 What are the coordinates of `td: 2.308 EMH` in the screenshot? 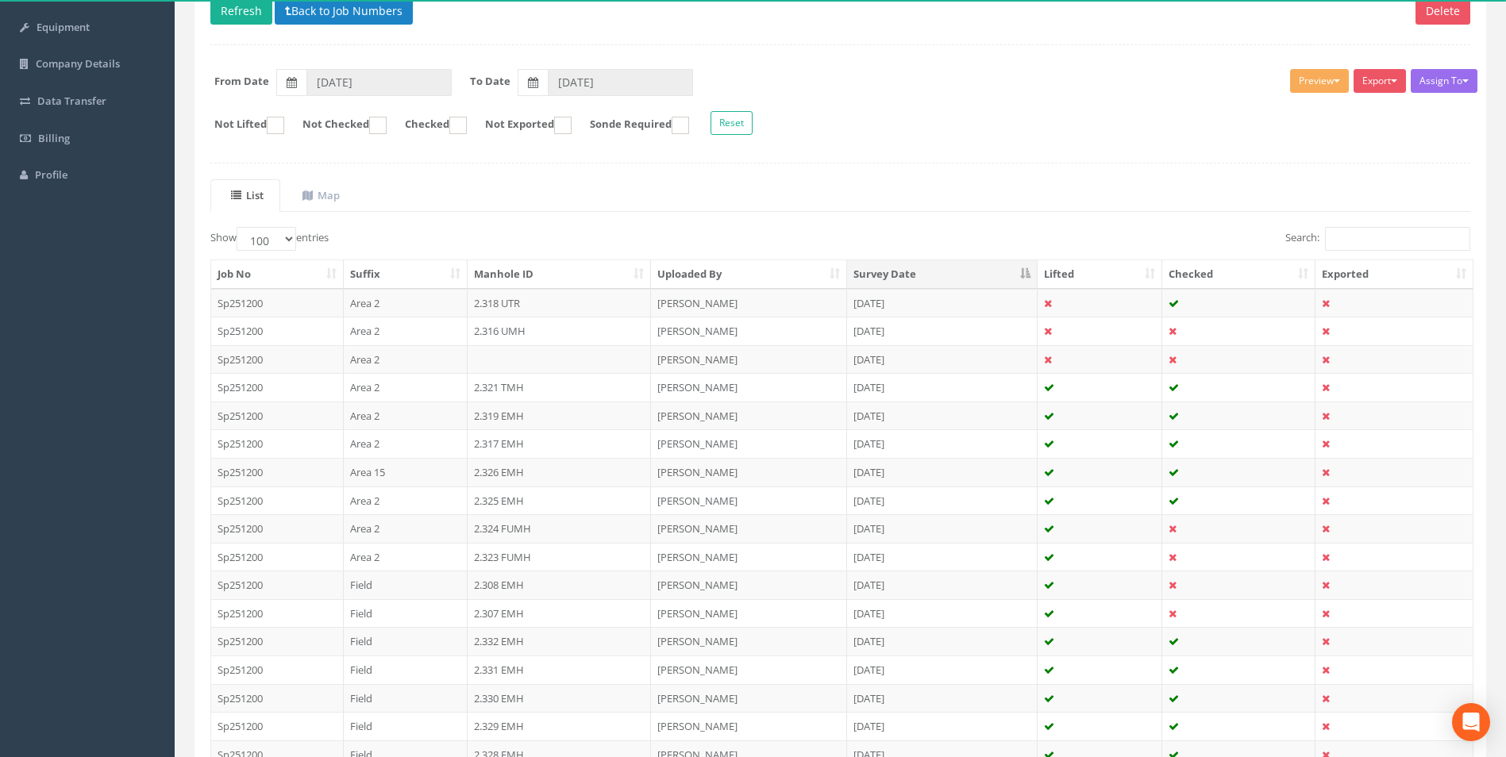 It's located at (560, 585).